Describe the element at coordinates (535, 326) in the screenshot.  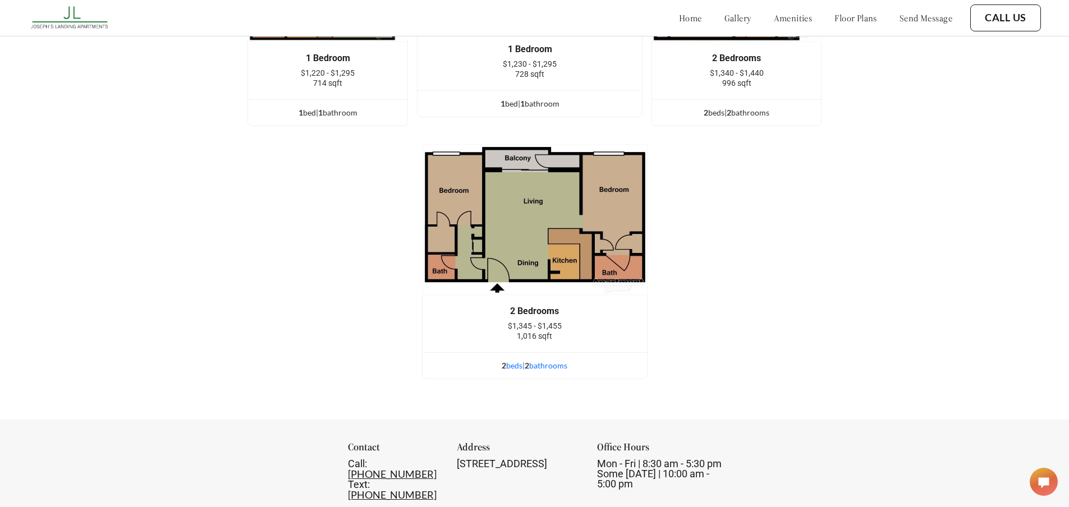
I see `span: $1,345 - $1,455` at that location.